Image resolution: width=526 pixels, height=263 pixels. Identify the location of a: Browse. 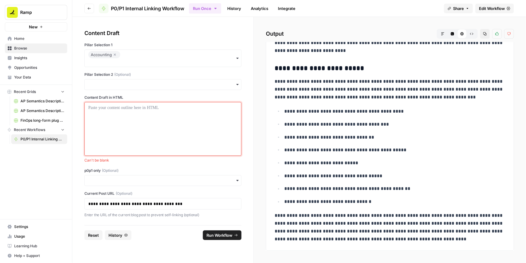
(36, 48).